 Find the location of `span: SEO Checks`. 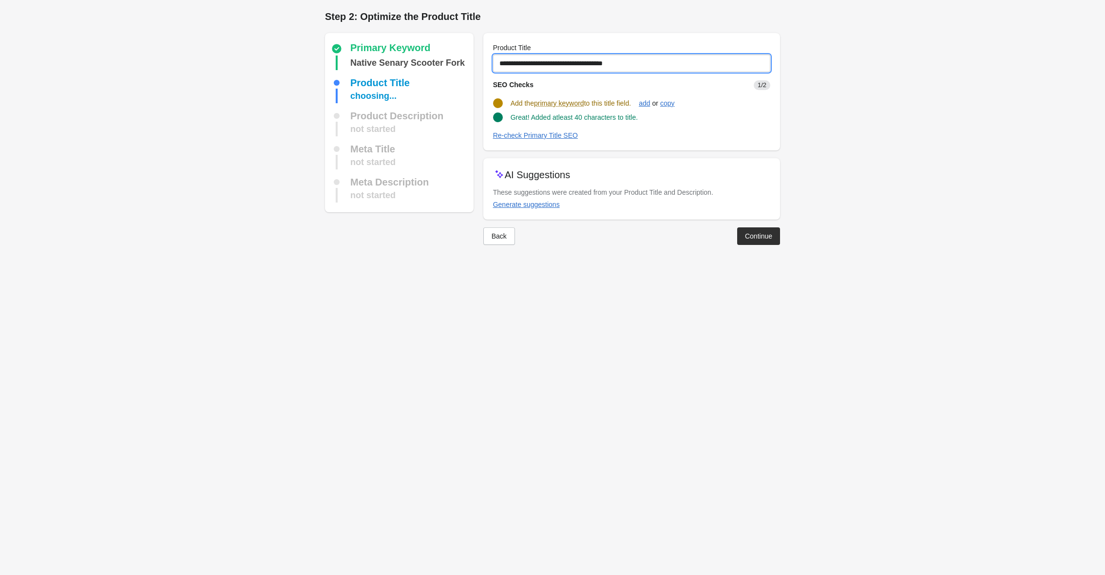

span: SEO Checks is located at coordinates (513, 85).